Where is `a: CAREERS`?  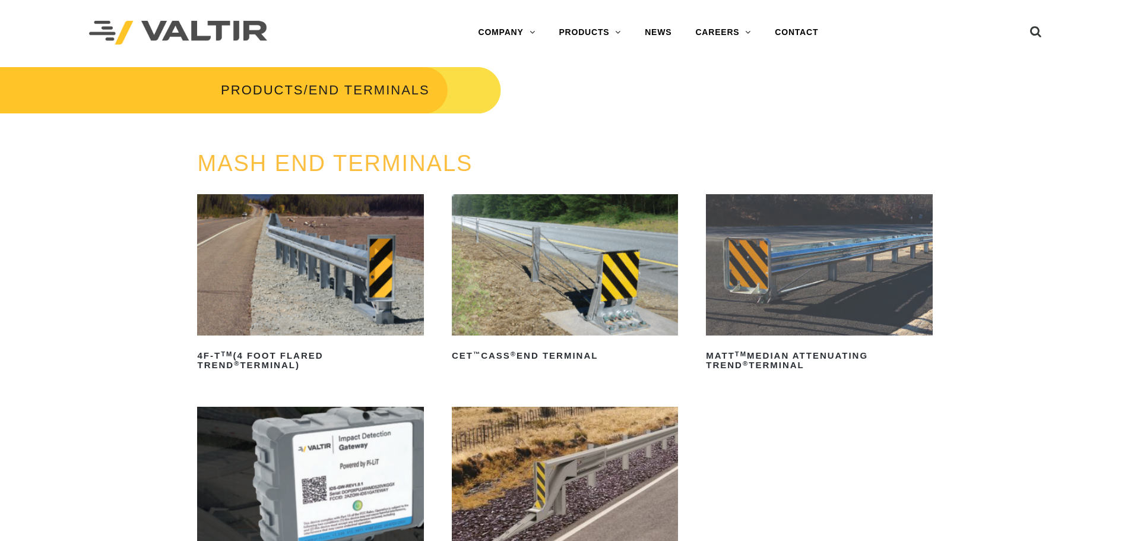
a: CAREERS is located at coordinates (723, 33).